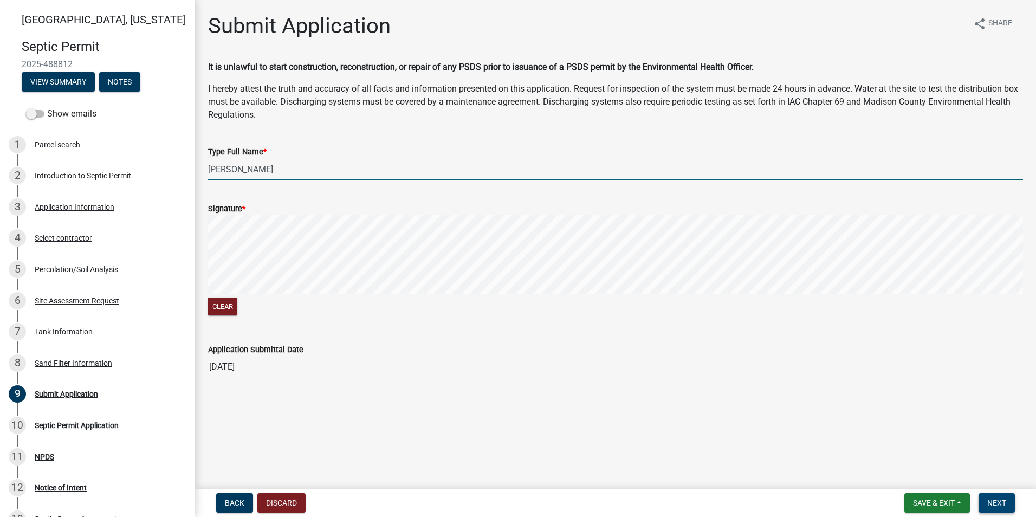 The image size is (1036, 517). What do you see at coordinates (481, 67) in the screenshot?
I see `strong: It is unlawful to start construction, reconstruction, or repair of any PSDS prior to issuance of ...` at bounding box center [481, 67].